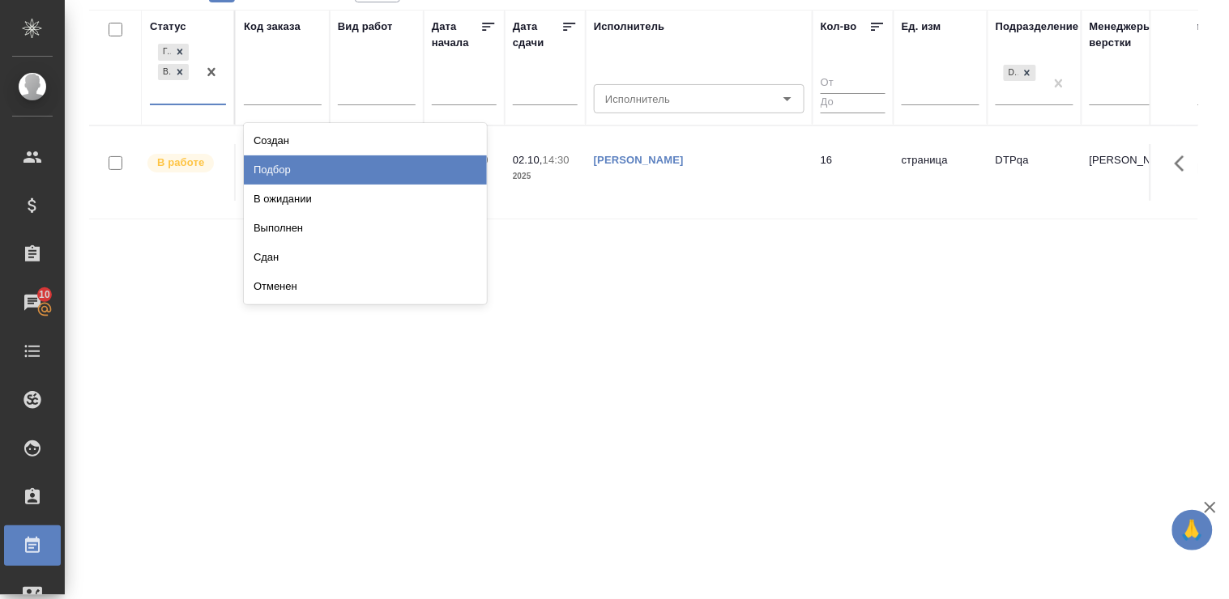  Describe the element at coordinates (537, 35) in the screenshot. I see `div: Дата сдачи` at that location.